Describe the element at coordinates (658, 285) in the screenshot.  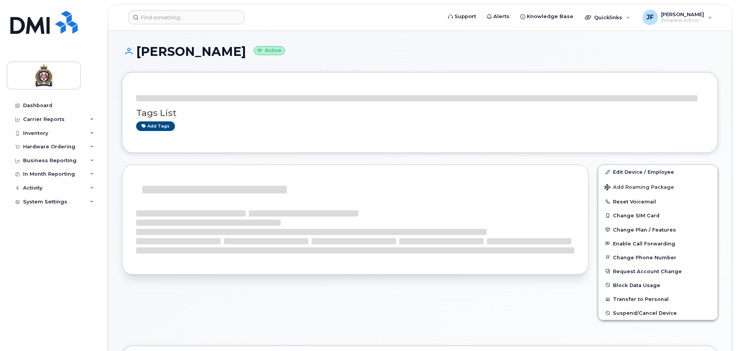
I see `button: Block Data Usage` at that location.